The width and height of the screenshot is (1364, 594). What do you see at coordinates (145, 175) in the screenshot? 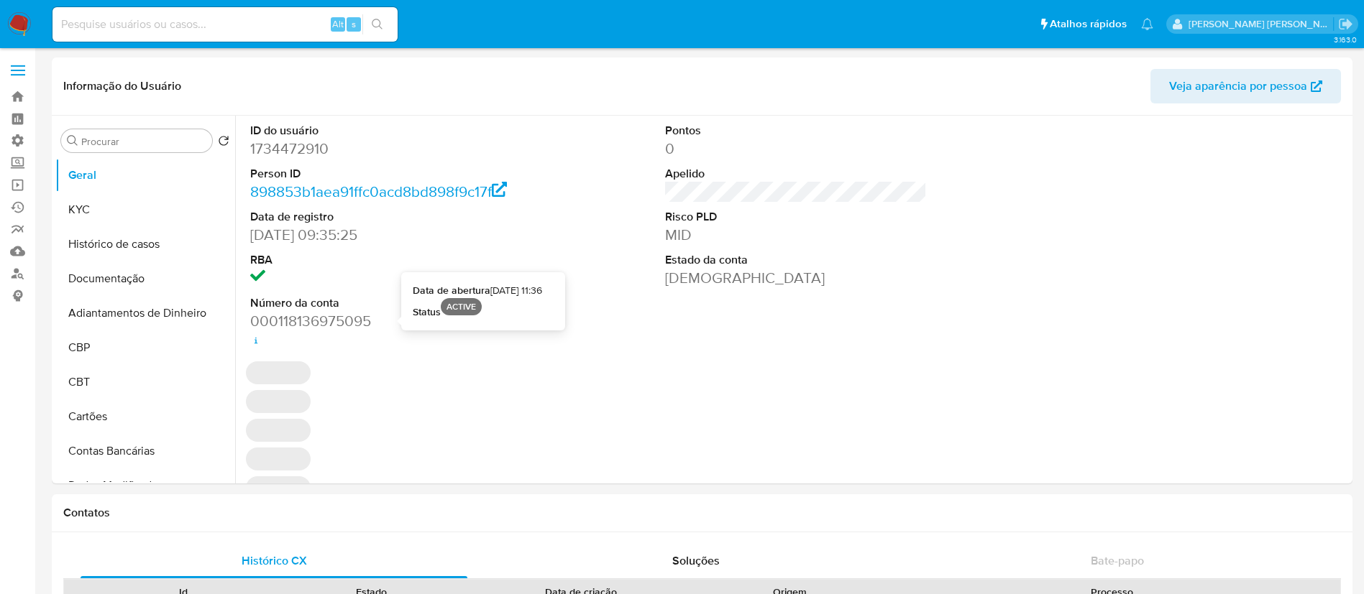
I see `button: Geral` at bounding box center [145, 175].